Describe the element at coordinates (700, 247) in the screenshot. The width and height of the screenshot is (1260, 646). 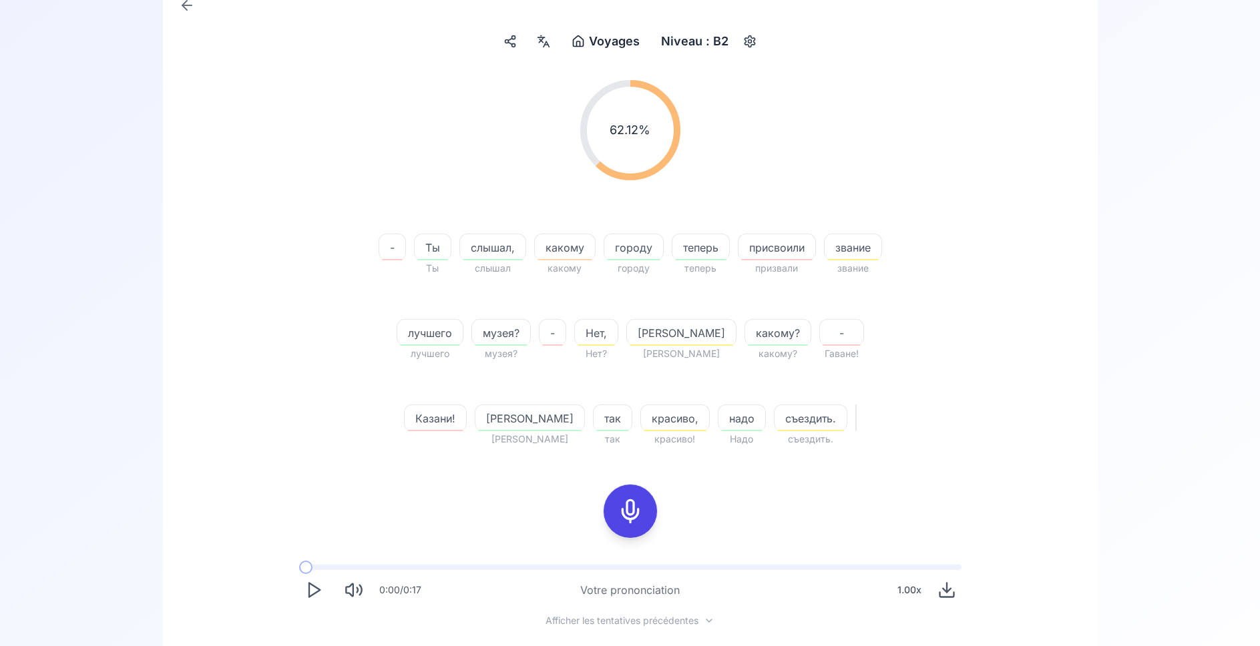
I see `button: теперь` at that location.